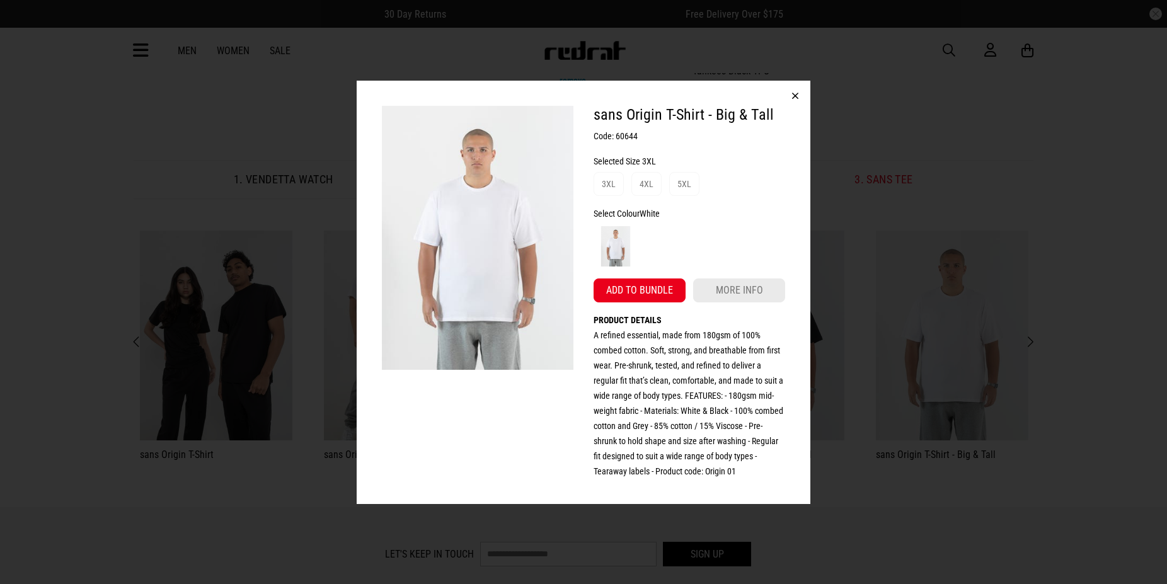 This screenshot has width=1167, height=584. I want to click on div: Select Colour, so click(689, 214).